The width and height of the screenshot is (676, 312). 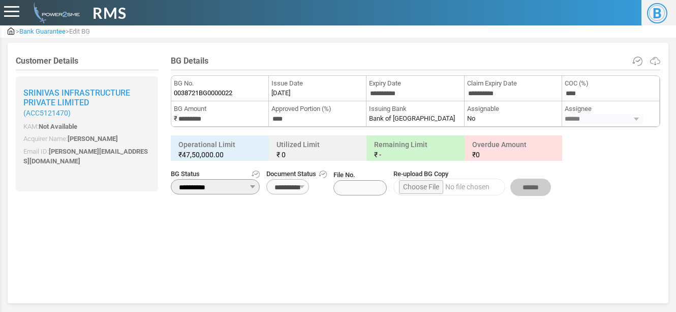 I want to click on span: Claim Expiry Date, so click(x=513, y=83).